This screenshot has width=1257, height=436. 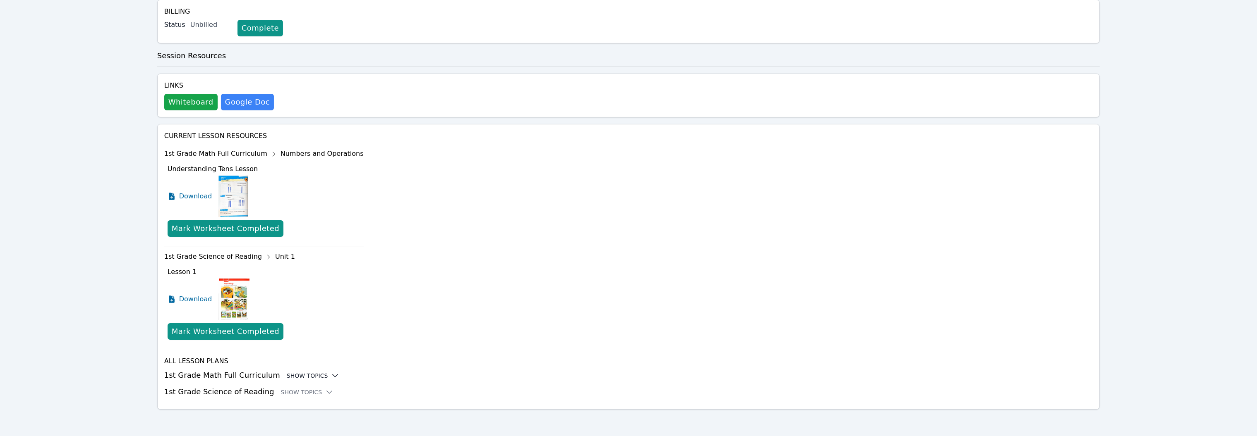 What do you see at coordinates (628, 392) in the screenshot?
I see `h3: 1st Grade Science of Reading` at bounding box center [628, 392].